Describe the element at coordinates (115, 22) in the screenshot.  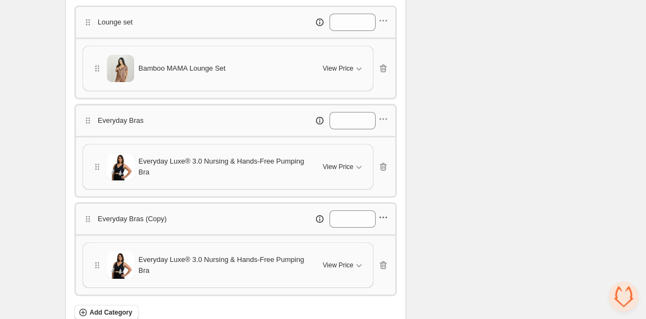
I see `p: Lounge set` at that location.